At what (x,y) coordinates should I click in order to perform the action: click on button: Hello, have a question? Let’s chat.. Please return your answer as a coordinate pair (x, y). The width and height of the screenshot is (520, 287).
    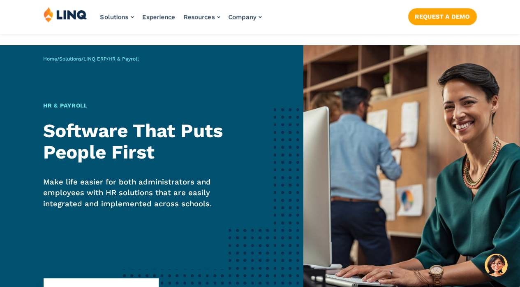
    Looking at the image, I should click on (496, 265).